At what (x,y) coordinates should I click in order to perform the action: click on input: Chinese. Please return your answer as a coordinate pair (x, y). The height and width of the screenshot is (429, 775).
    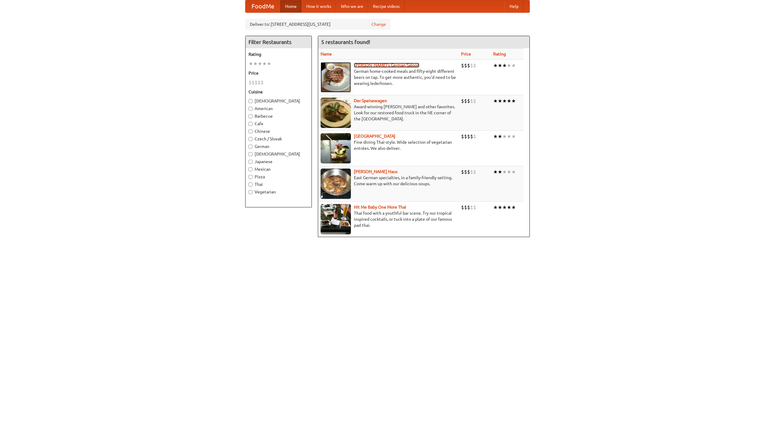
    Looking at the image, I should click on (250, 131).